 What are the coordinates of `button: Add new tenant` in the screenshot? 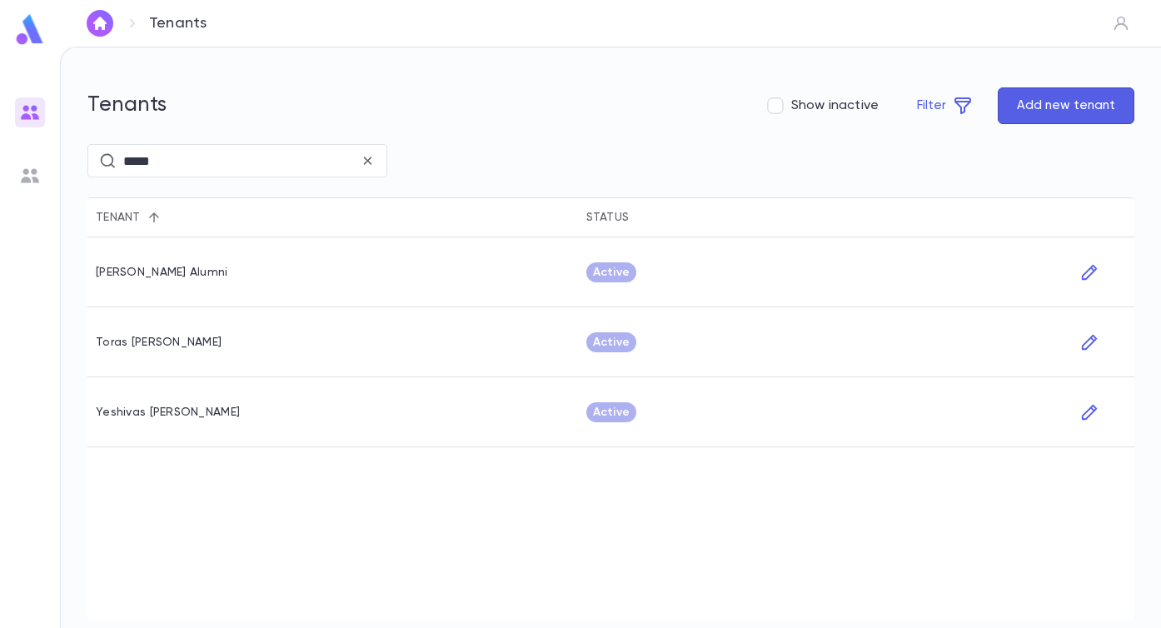 It's located at (1066, 106).